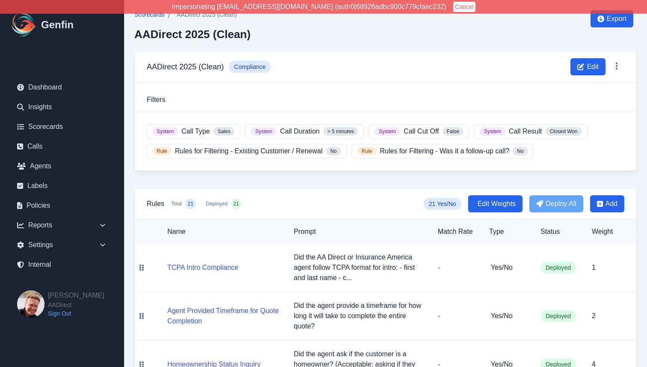  I want to click on h3: Filters, so click(386, 100).